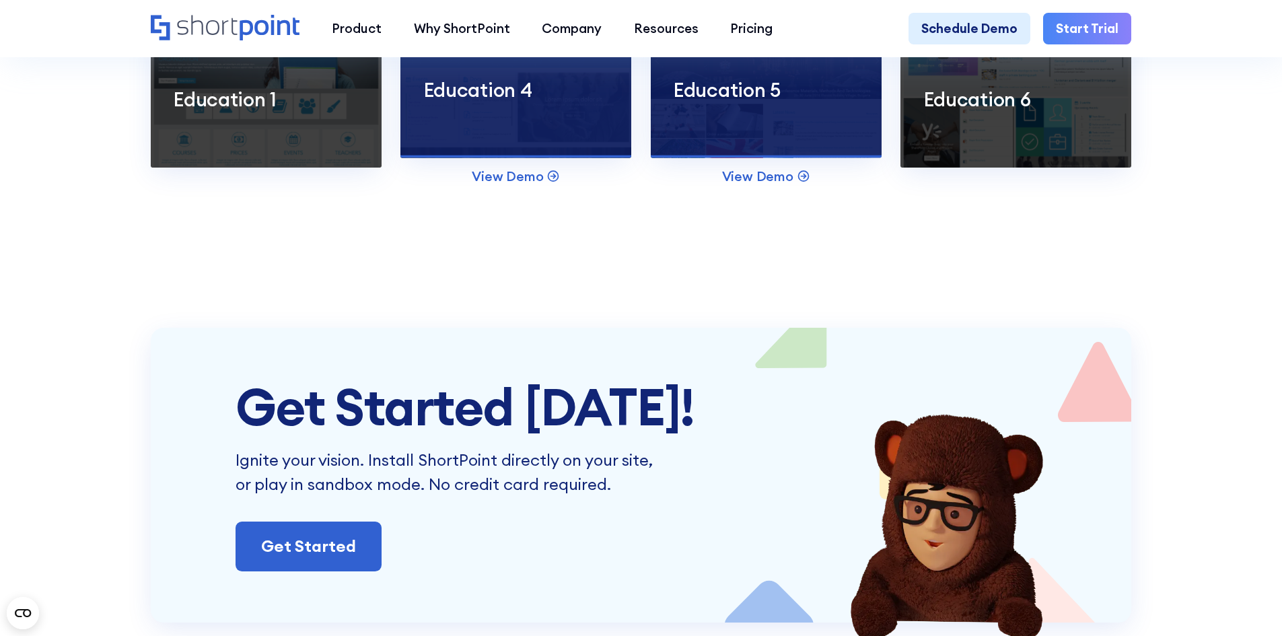 The width and height of the screenshot is (1282, 636). What do you see at coordinates (516, 90) in the screenshot?
I see `p: Education 4` at bounding box center [516, 90].